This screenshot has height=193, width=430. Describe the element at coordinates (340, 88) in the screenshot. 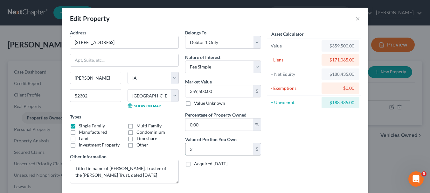

I see `div: $0.00` at that location.